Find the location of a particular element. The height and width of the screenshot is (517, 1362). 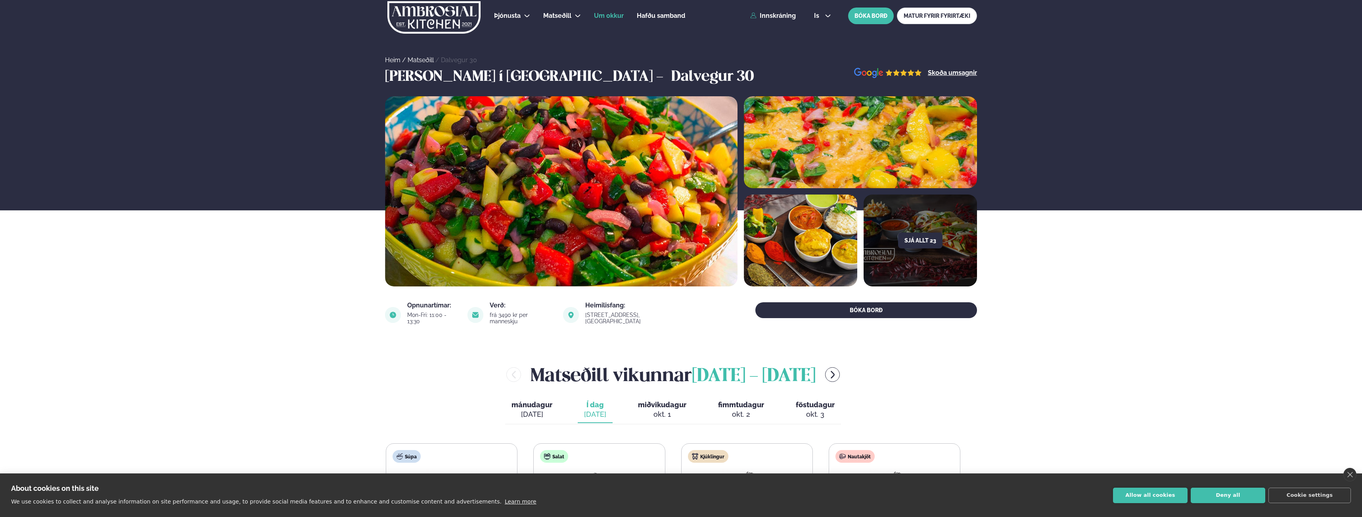

div: Súpa is located at coordinates (406, 457).